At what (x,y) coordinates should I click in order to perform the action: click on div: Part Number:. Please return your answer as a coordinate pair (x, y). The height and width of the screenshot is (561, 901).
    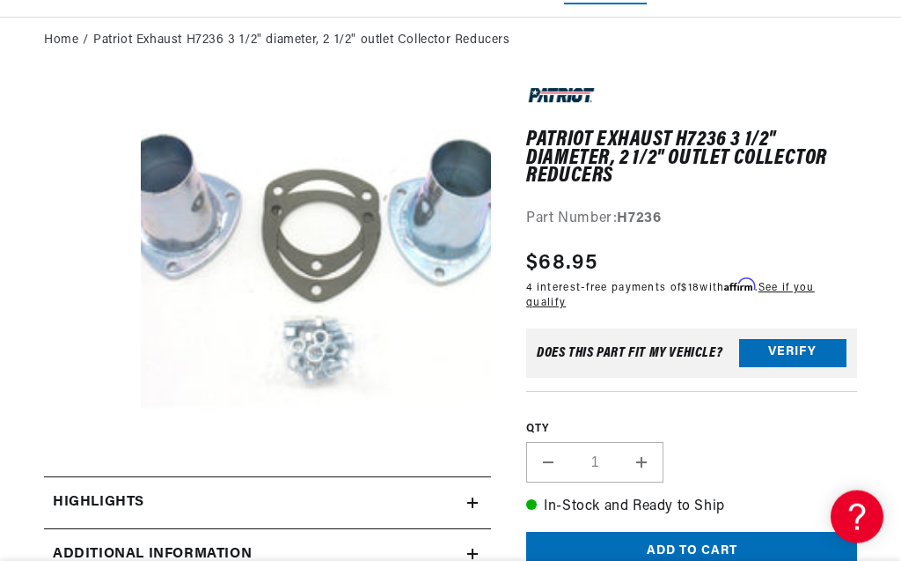
    Looking at the image, I should click on (692, 219).